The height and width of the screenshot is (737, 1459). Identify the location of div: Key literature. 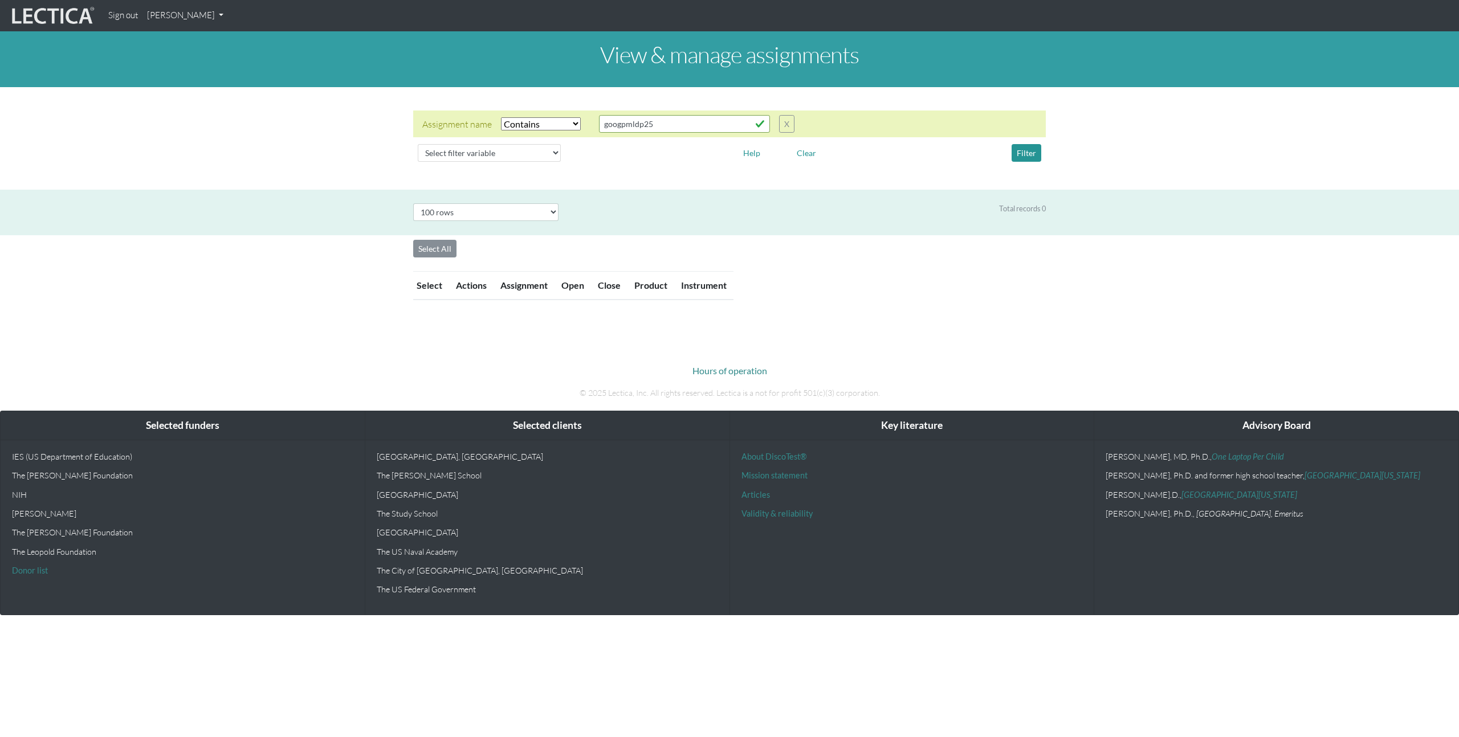
(912, 426).